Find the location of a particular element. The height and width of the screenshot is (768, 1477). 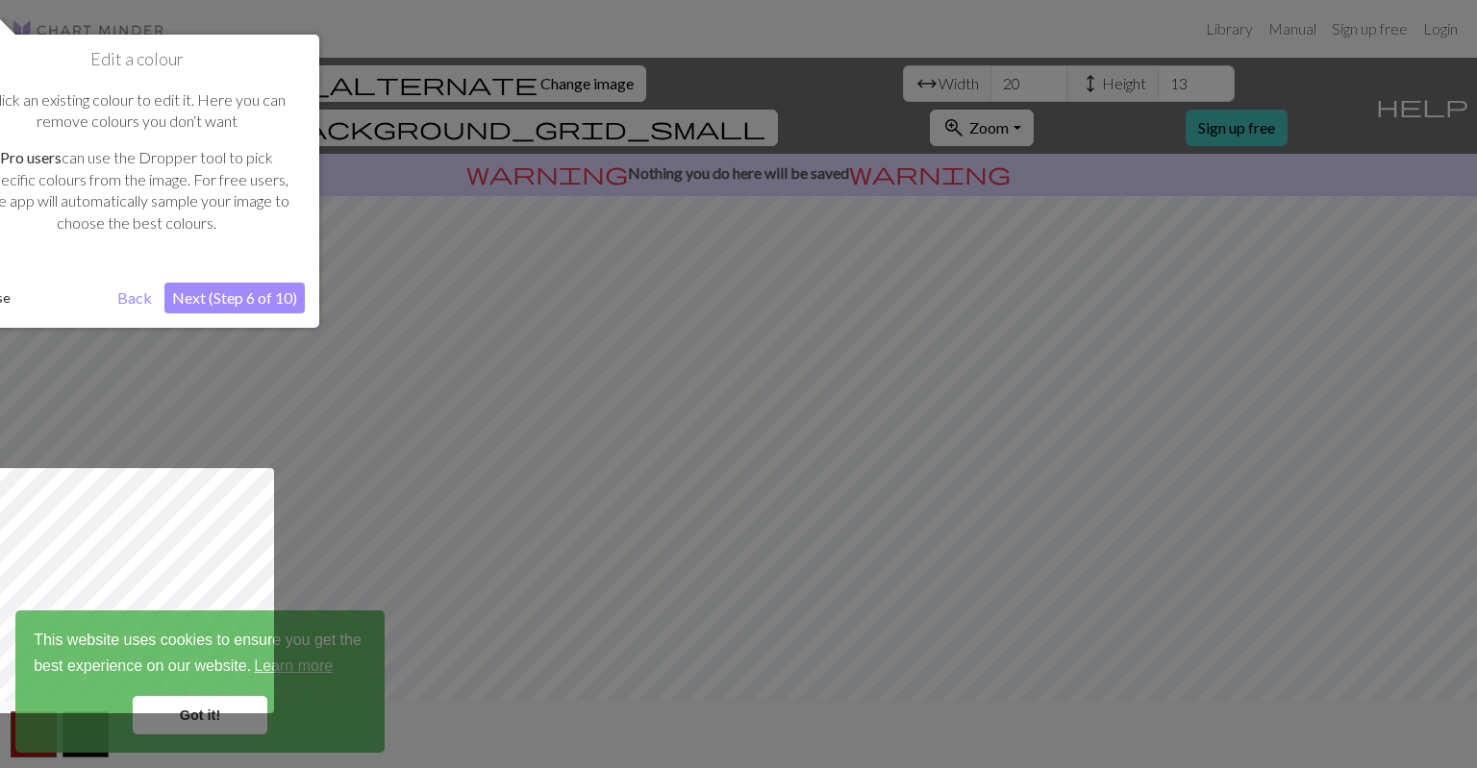

button: Next (Step 6 of 10) is located at coordinates (235, 298).